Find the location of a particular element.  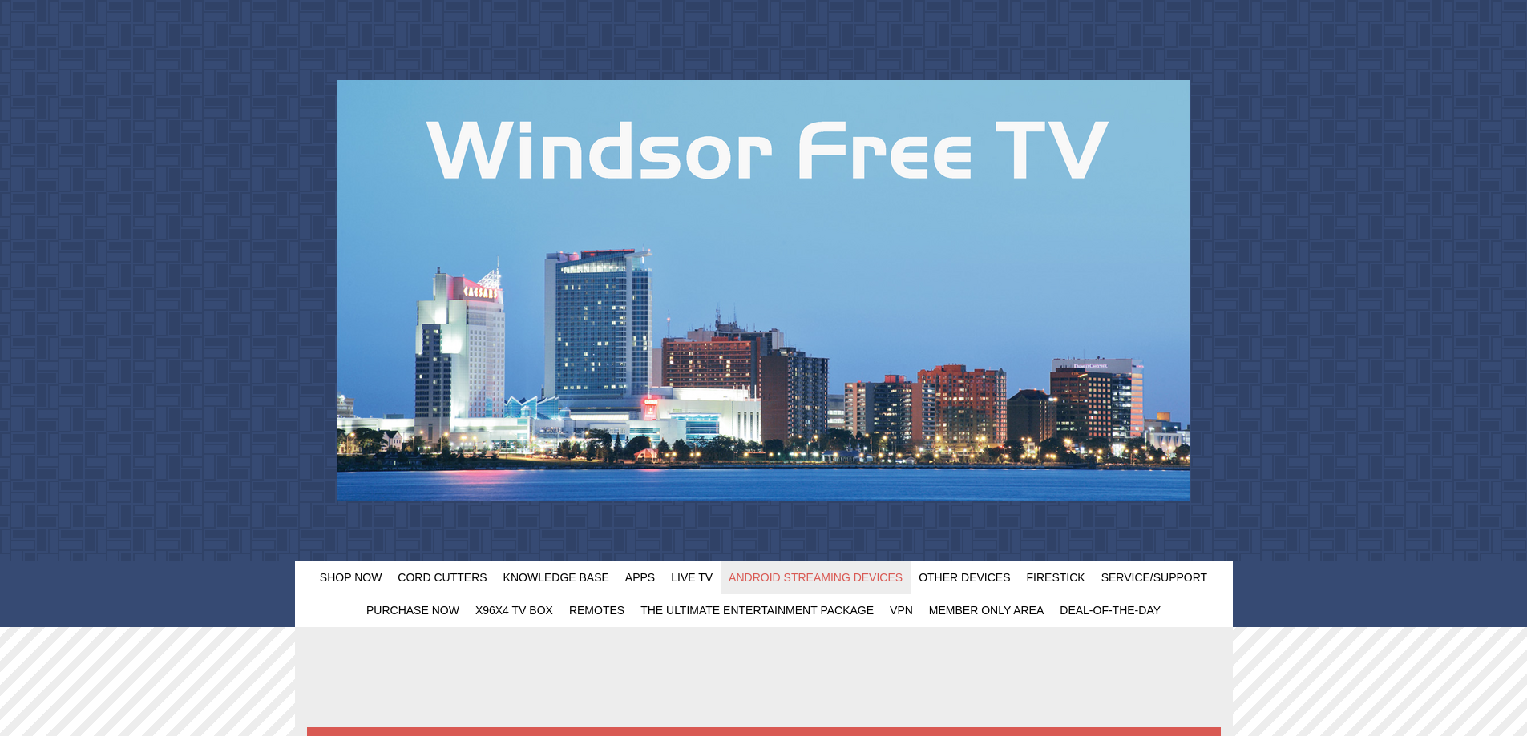

a: The Ultimate Entertainment Package is located at coordinates (757, 611).